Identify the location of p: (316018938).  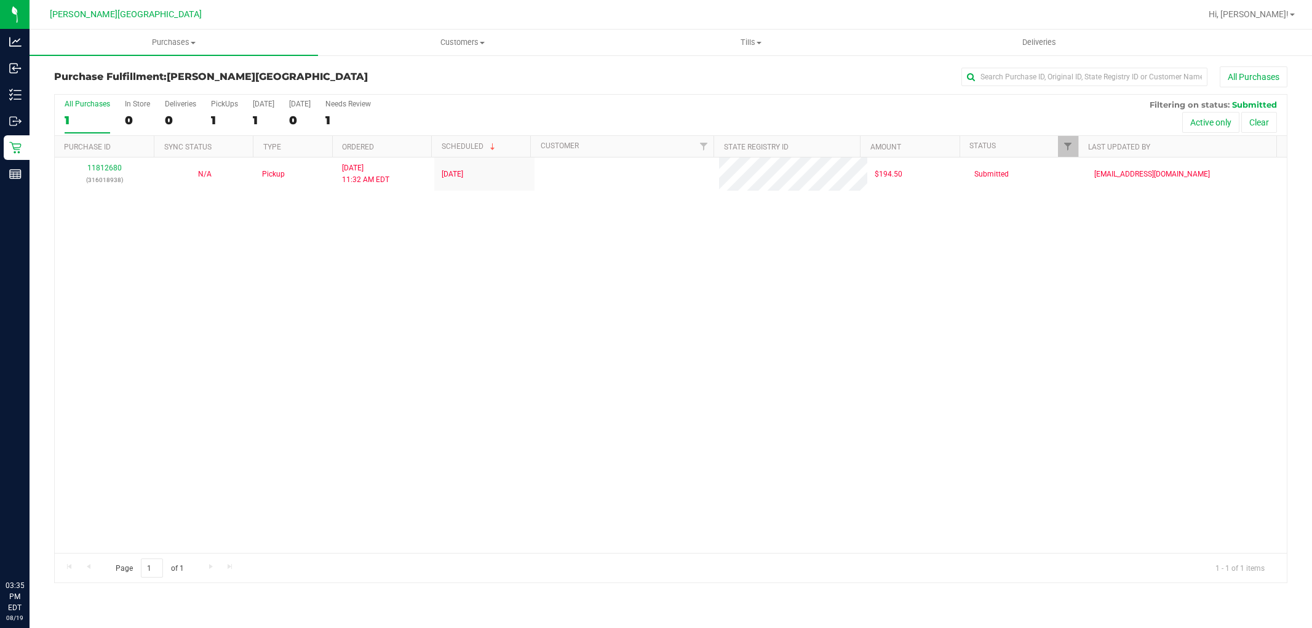
(105, 180).